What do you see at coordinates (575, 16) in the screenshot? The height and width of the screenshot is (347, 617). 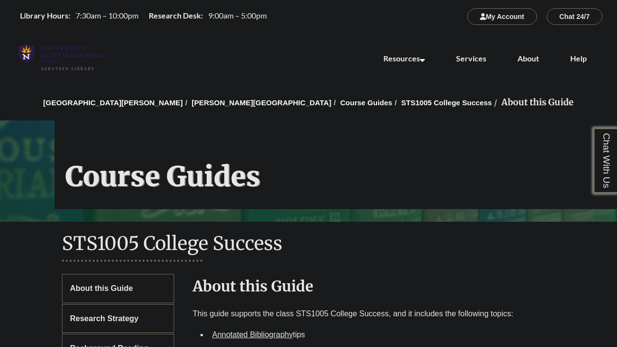 I see `a: Chat 24/7` at bounding box center [575, 16].